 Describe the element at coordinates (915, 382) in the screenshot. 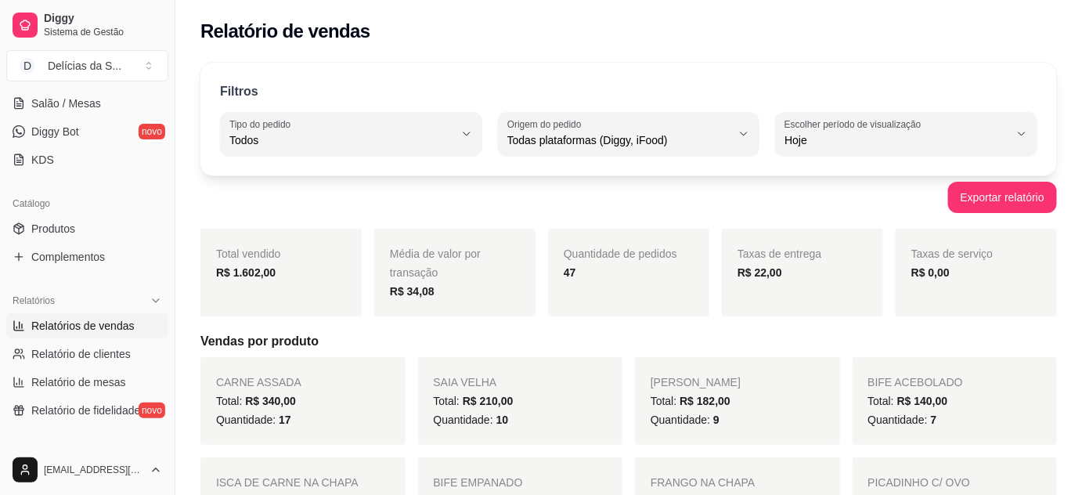

I see `span: BIFE ACEBOLADO` at that location.